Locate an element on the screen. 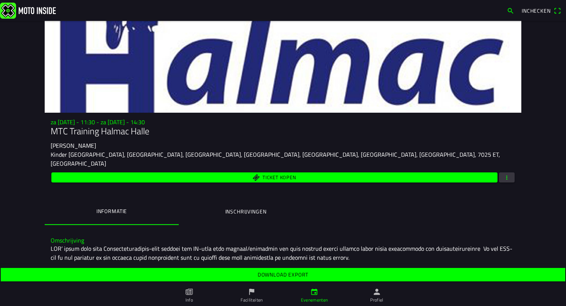  span: Ticket kopen is located at coordinates (280, 177).